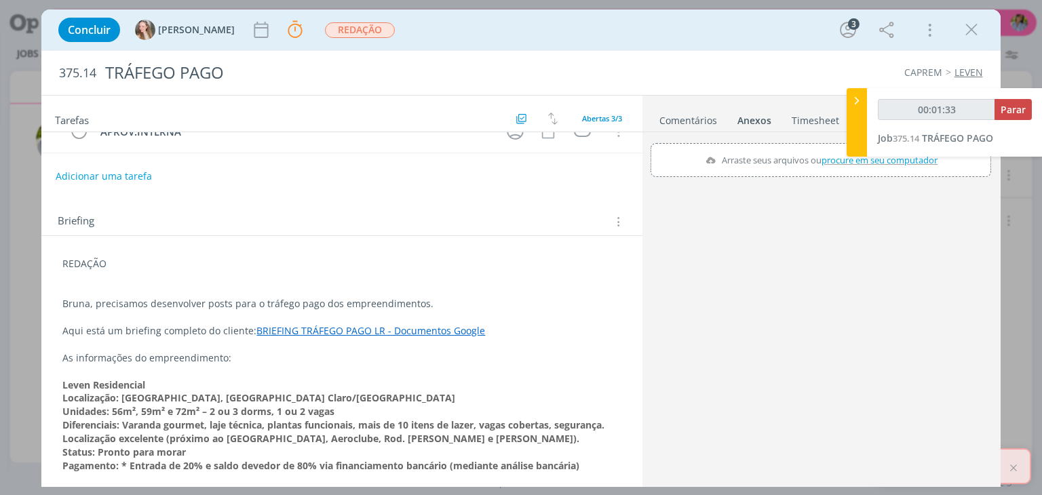 This screenshot has width=1042, height=495. I want to click on span: procure em seu computador, so click(880, 160).